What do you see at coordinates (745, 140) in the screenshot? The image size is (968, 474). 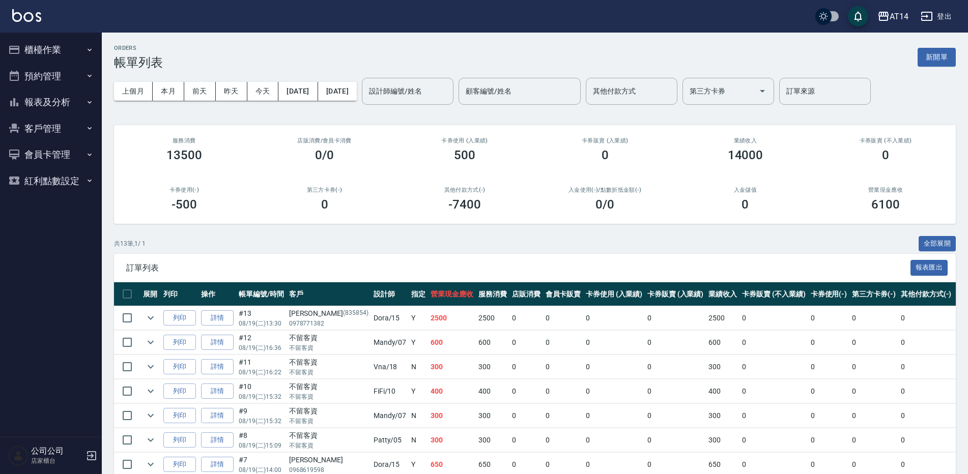 I see `h2: 業績收入` at bounding box center [745, 140].